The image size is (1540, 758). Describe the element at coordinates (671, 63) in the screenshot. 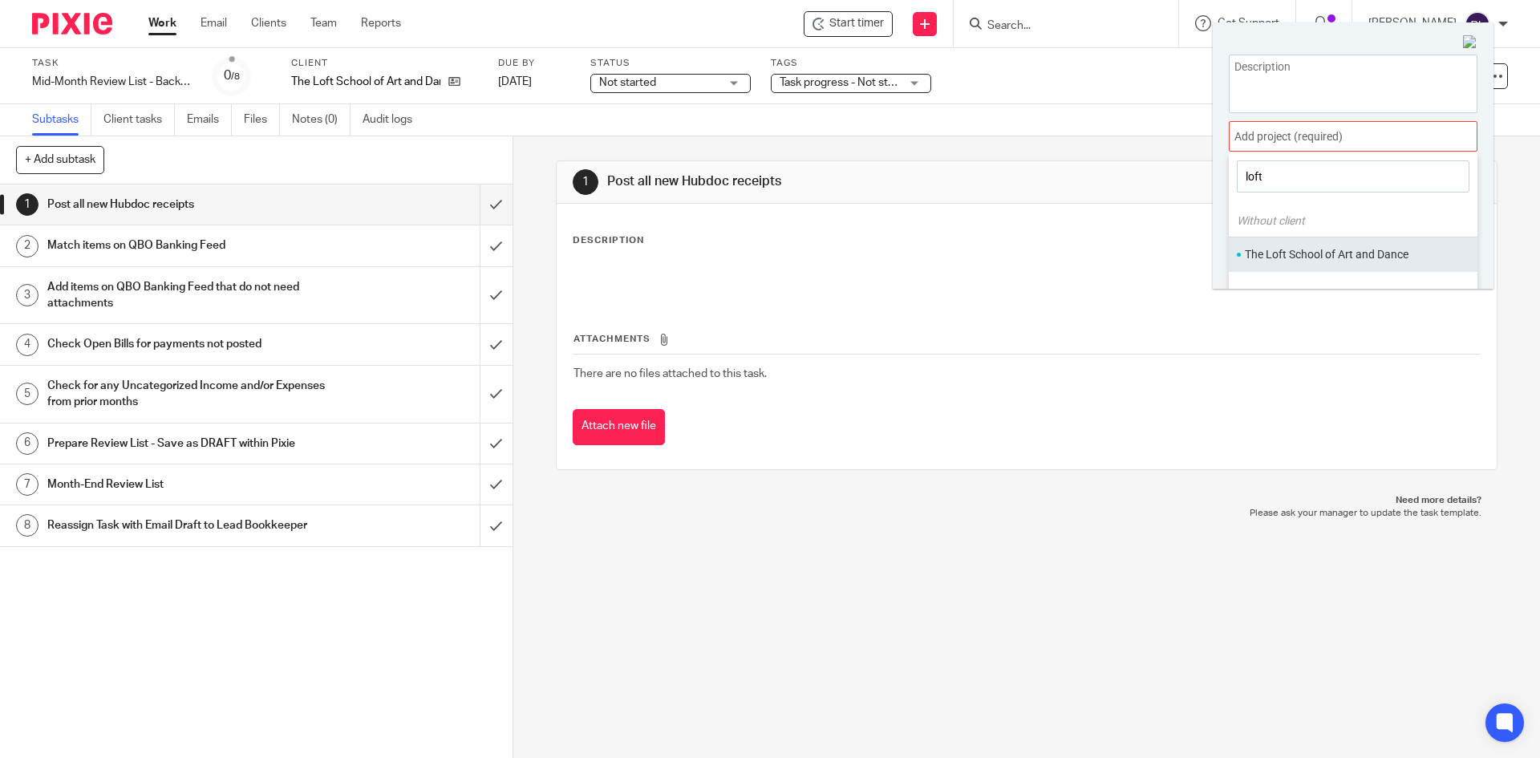

I see `label: Status` at that location.